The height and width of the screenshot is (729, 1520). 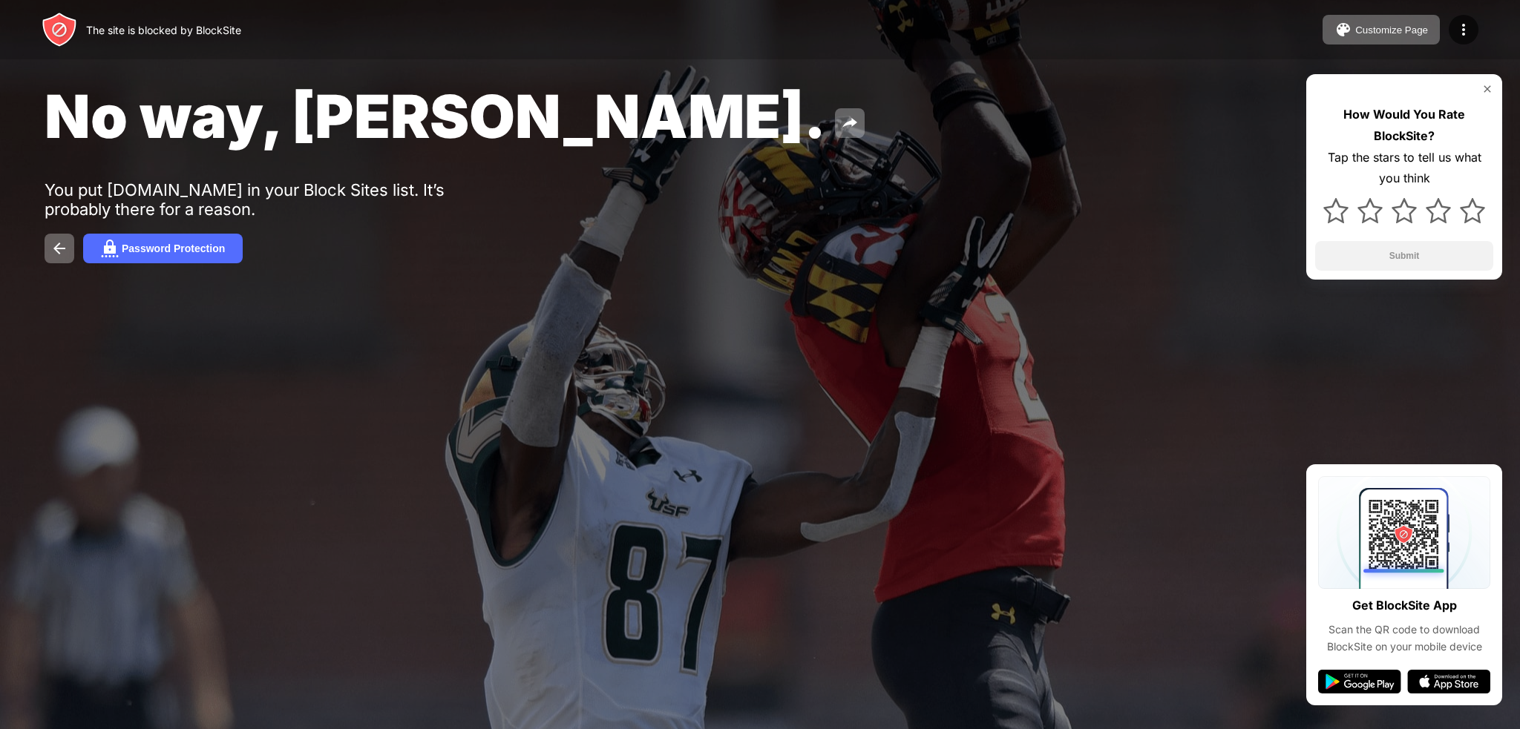 What do you see at coordinates (110, 249) in the screenshot?
I see `img: password.svg` at bounding box center [110, 249].